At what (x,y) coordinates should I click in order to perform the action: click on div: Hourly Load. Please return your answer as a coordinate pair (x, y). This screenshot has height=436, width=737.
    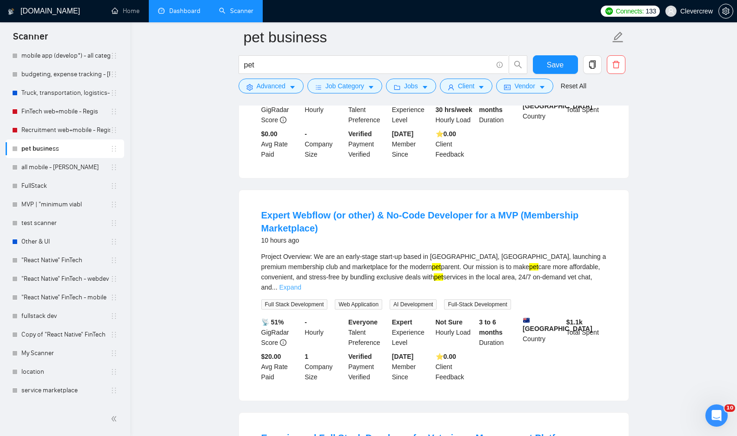
    Looking at the image, I should click on (456, 333).